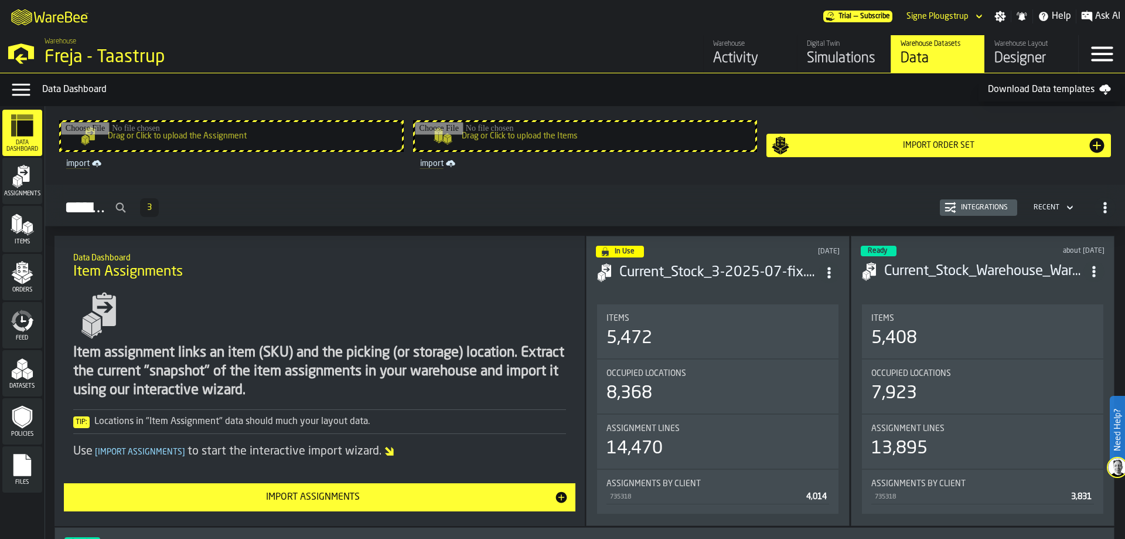 This screenshot has height=539, width=1125. I want to click on span: Assignments, so click(22, 193).